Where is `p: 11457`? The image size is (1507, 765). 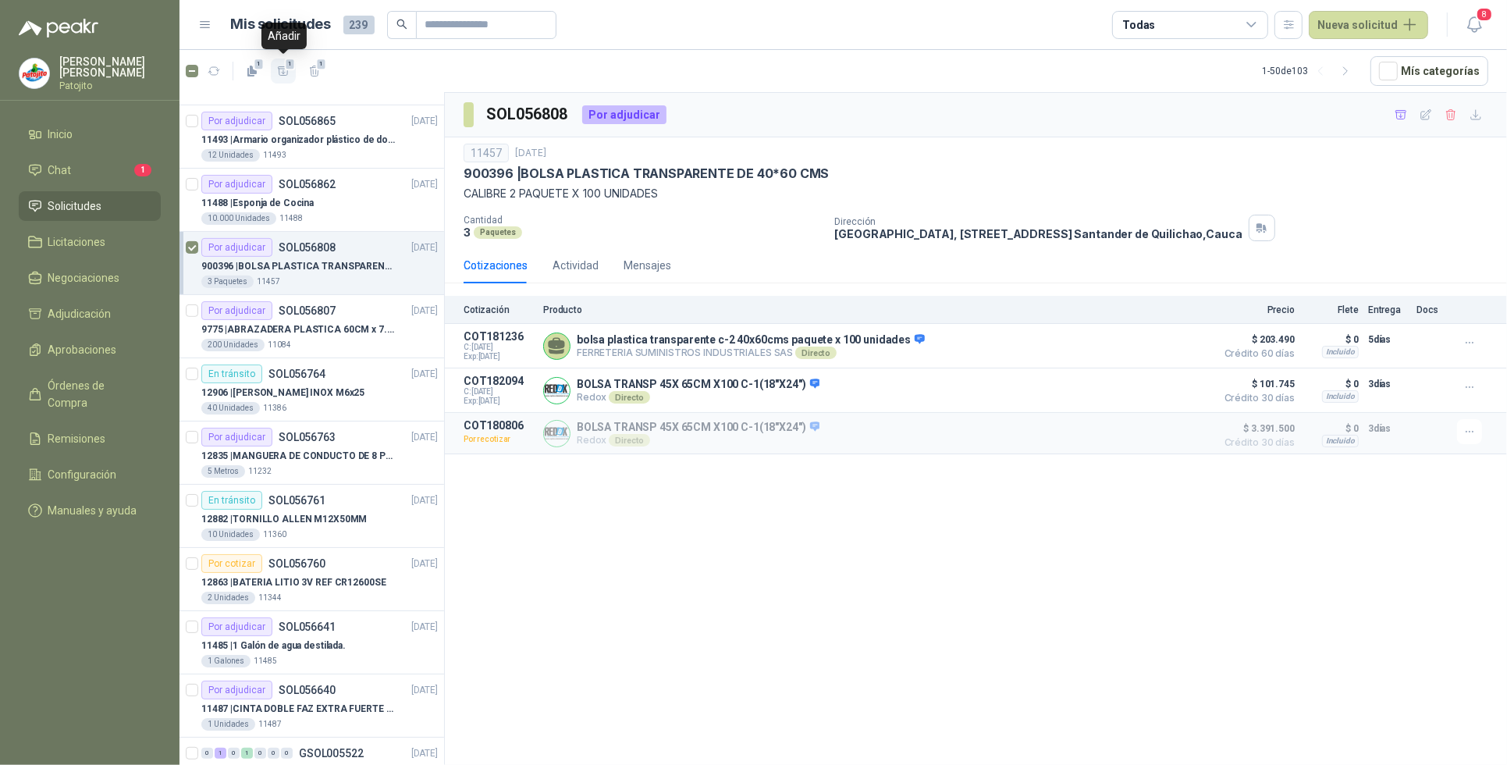
p: 11457 is located at coordinates (269, 282).